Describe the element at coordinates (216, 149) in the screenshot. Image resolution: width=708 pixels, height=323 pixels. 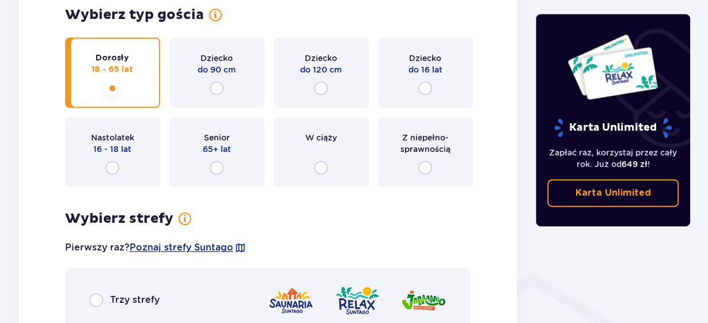
I see `p: 65+ lat` at that location.